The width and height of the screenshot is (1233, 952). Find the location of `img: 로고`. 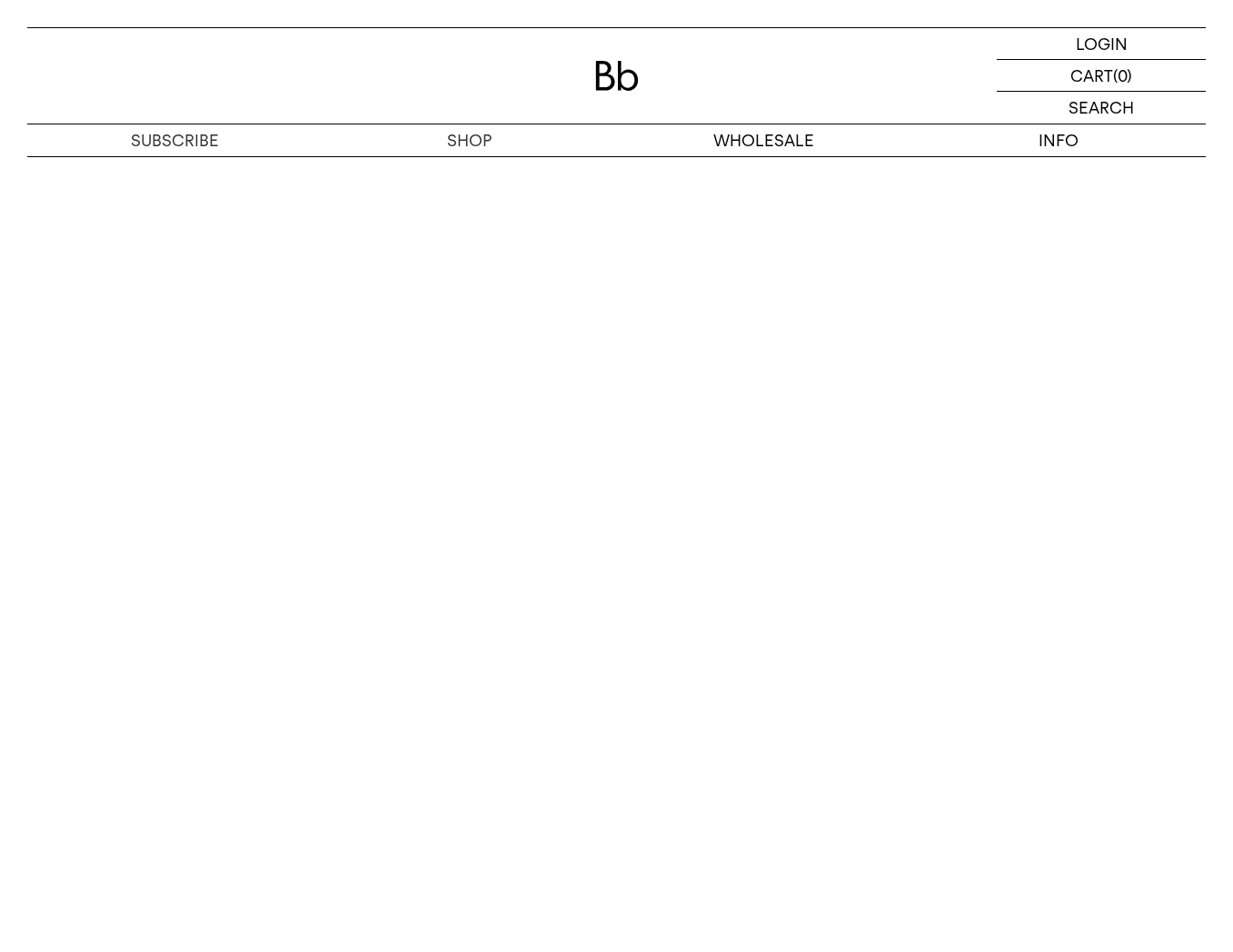

img: 로고 is located at coordinates (616, 76).